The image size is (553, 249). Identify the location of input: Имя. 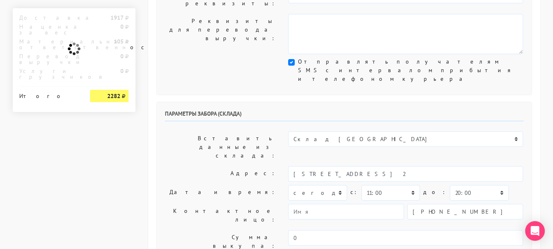
(346, 211).